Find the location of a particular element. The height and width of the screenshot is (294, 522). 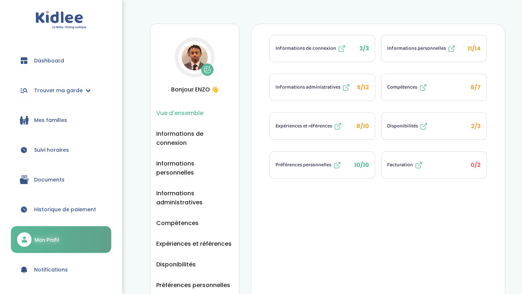

li: 10/10 is located at coordinates (322, 165).